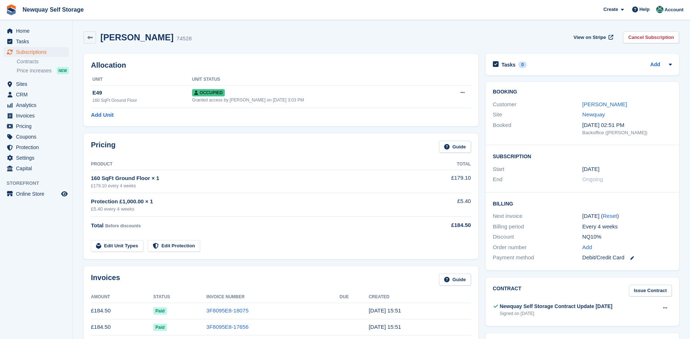 This screenshot has height=339, width=690. Describe the element at coordinates (184, 39) in the screenshot. I see `div: 74528` at that location.